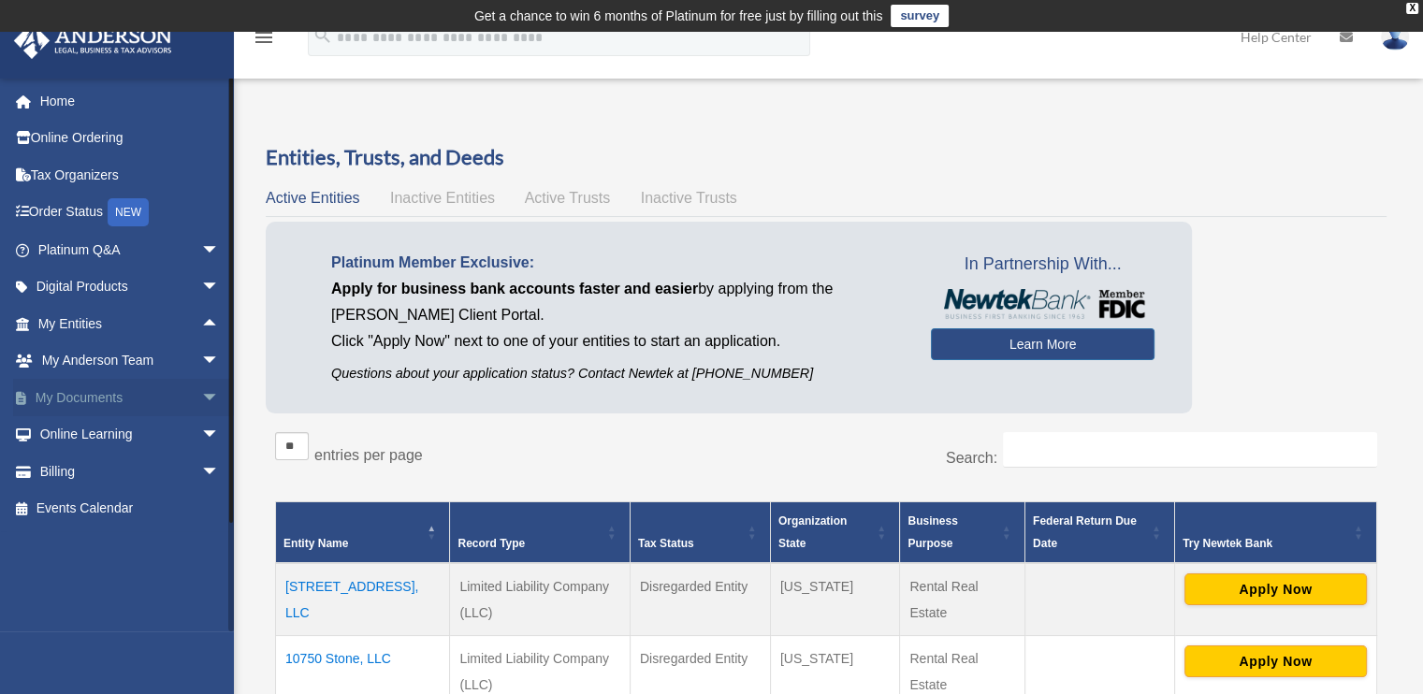 This screenshot has width=1423, height=694. I want to click on th: Try Newtek Bank : Activate to sort, so click(1275, 532).